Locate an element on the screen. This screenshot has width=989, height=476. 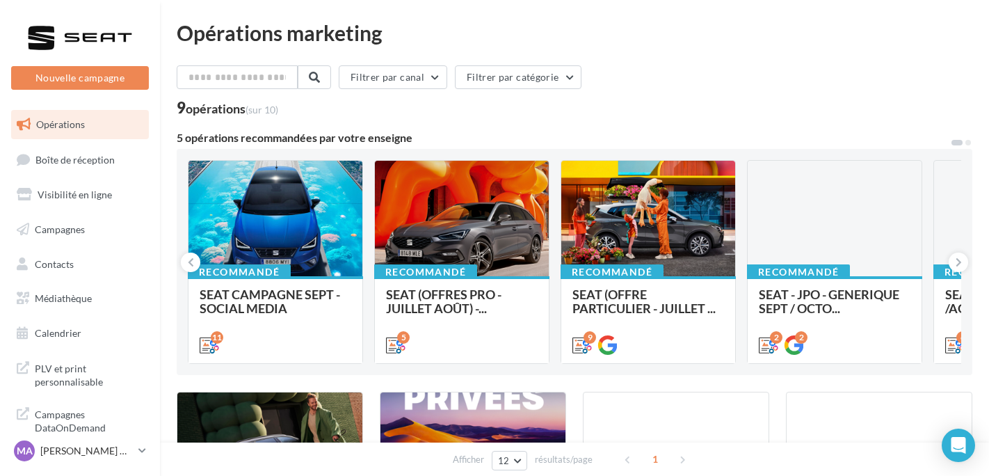
button: 12 is located at coordinates (509, 461).